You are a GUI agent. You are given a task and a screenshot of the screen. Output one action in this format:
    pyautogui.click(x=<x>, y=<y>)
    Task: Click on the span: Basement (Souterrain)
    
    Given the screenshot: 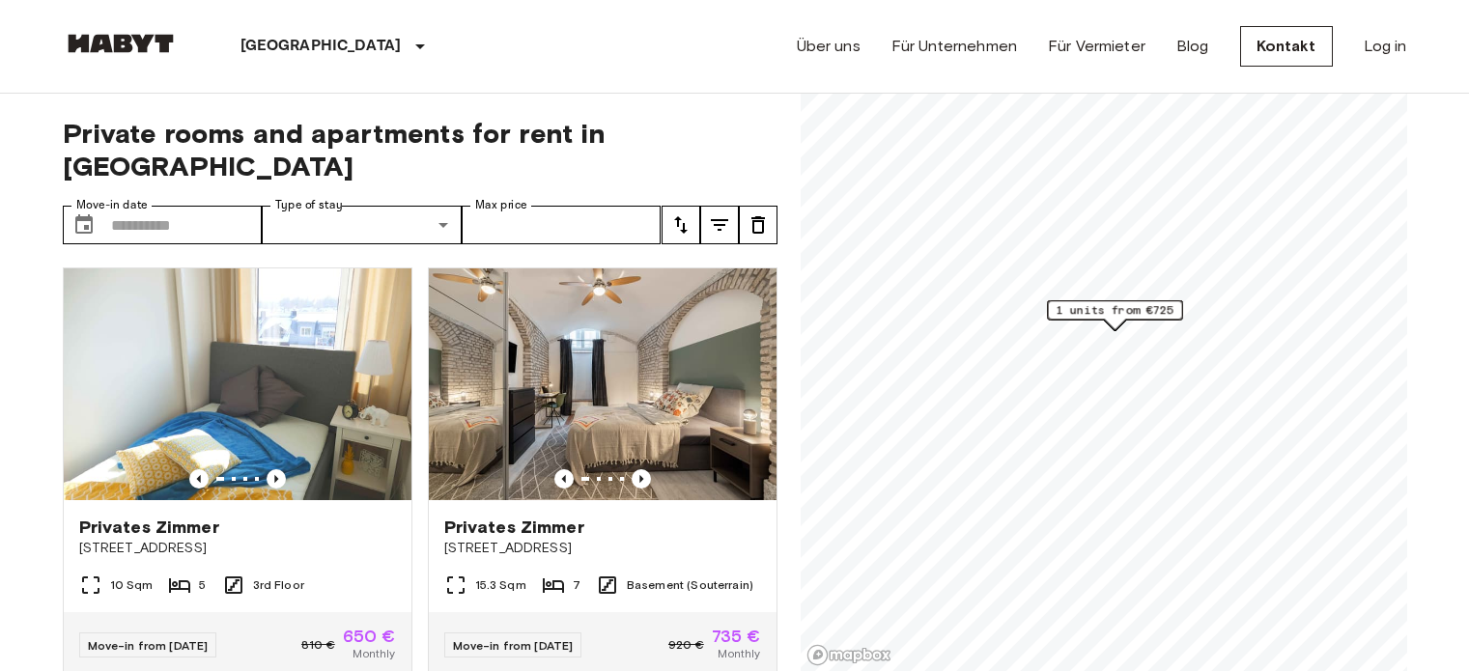 What is the action you would take?
    pyautogui.click(x=689, y=585)
    